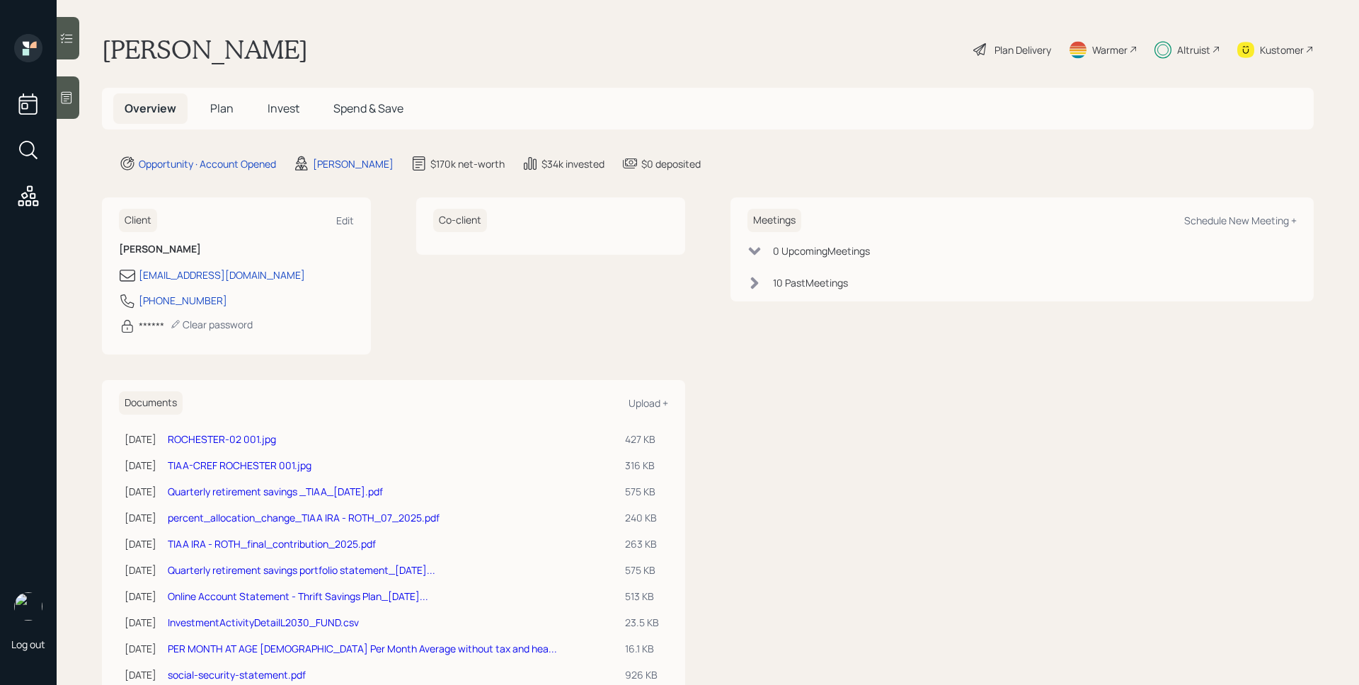 This screenshot has width=1359, height=685. What do you see at coordinates (643, 622) in the screenshot?
I see `div: 23.5 KB` at bounding box center [643, 622].